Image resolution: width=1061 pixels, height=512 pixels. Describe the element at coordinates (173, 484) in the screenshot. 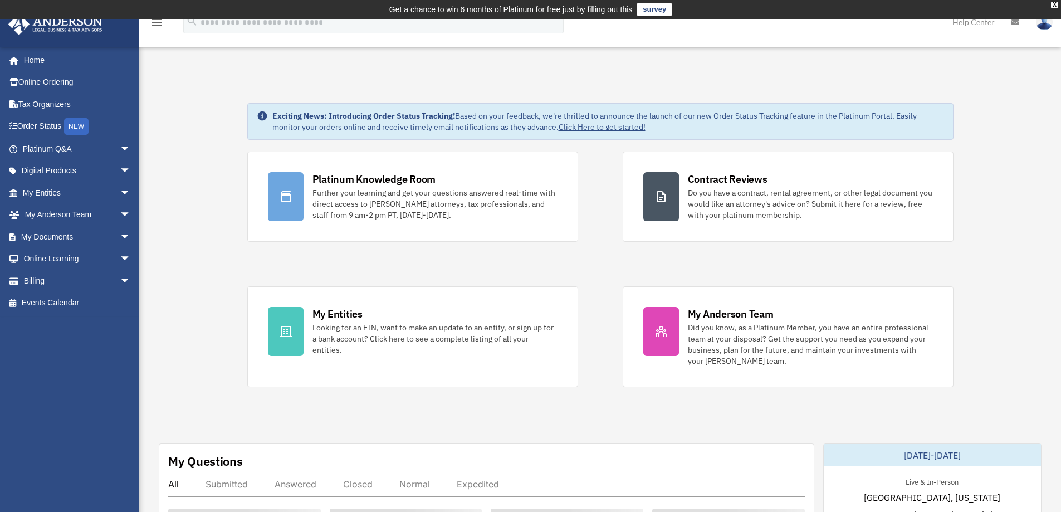

I see `div: All` at that location.